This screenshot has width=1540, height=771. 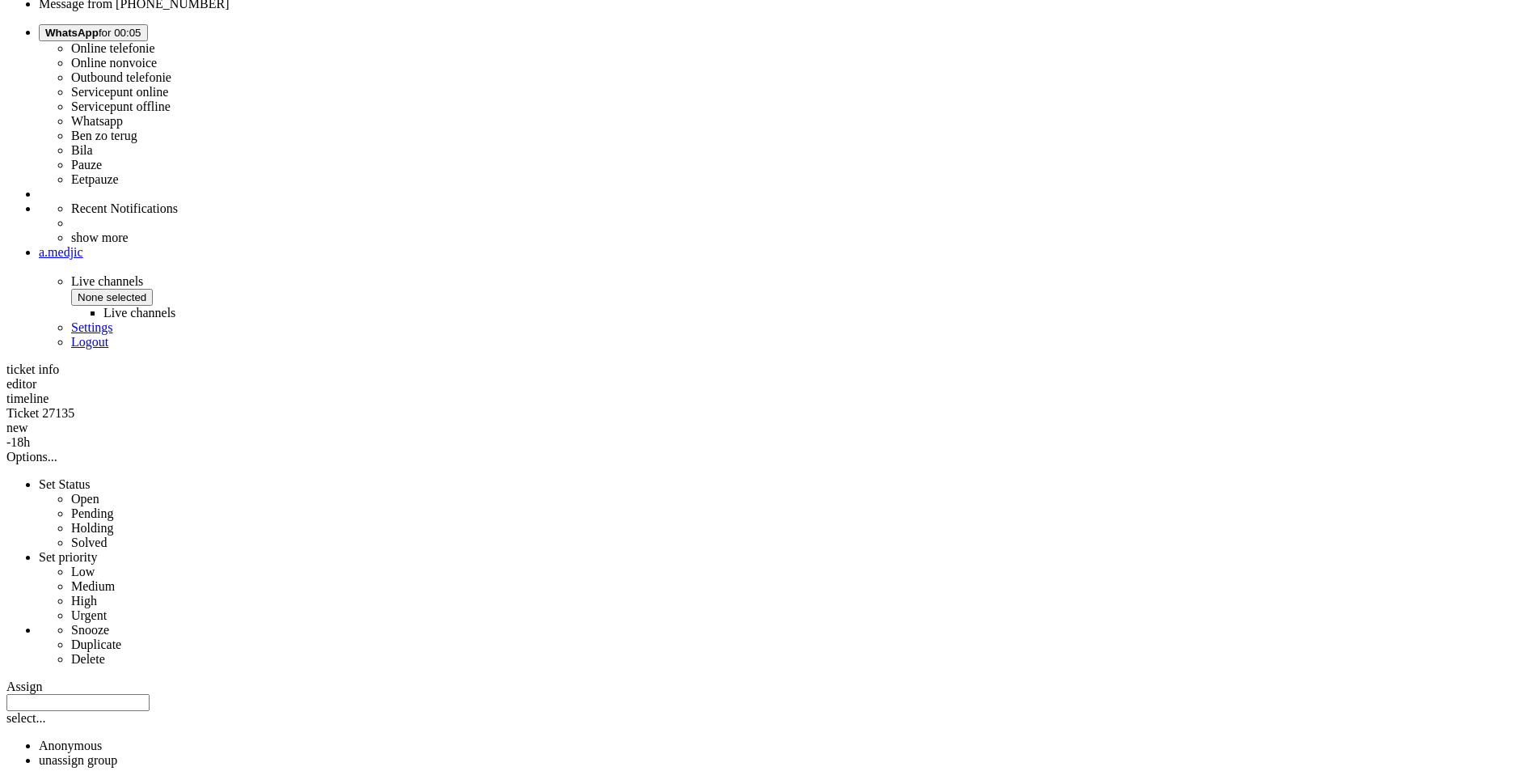 I want to click on label: Outbound telefonie, so click(x=121, y=77).